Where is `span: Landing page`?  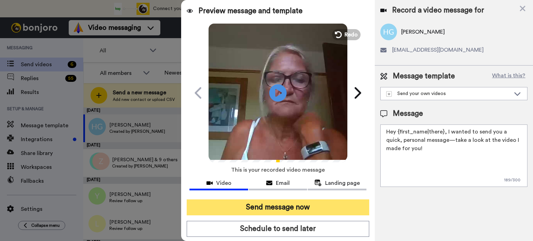
span: Landing page is located at coordinates (342, 183).